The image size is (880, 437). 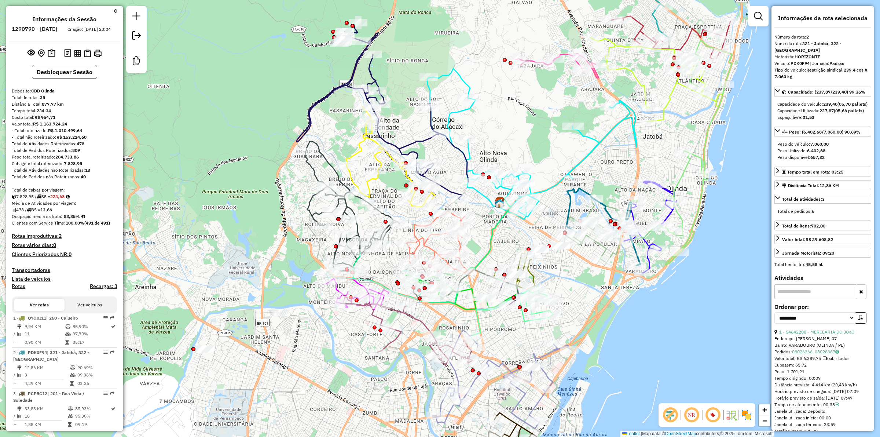 What do you see at coordinates (823, 111) in the screenshot?
I see `div: Capacidade Utilizada:` at bounding box center [823, 111].